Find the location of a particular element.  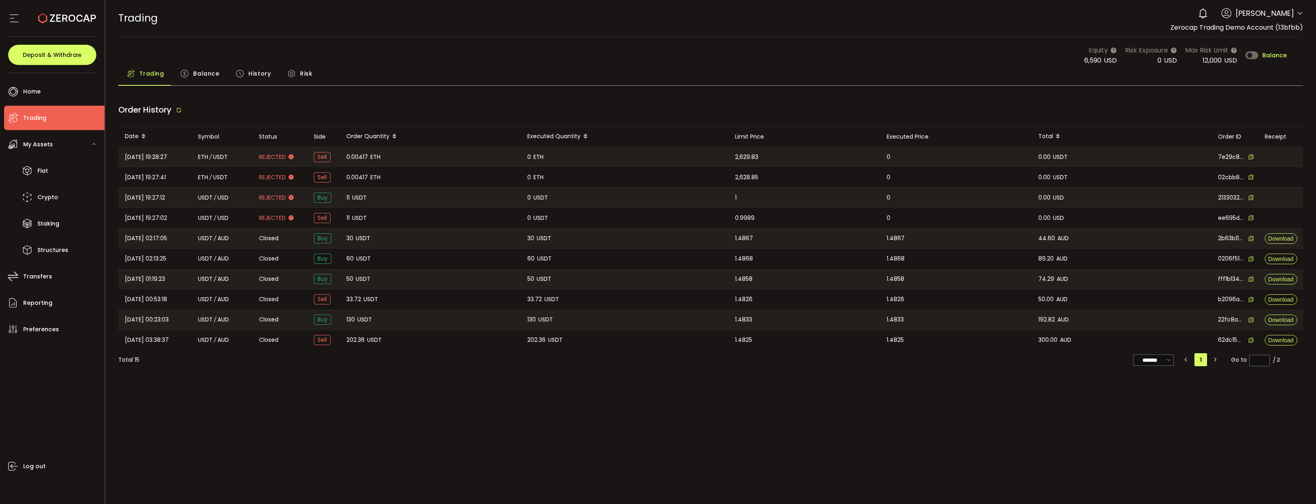

span: 192.82 is located at coordinates (1046, 319).